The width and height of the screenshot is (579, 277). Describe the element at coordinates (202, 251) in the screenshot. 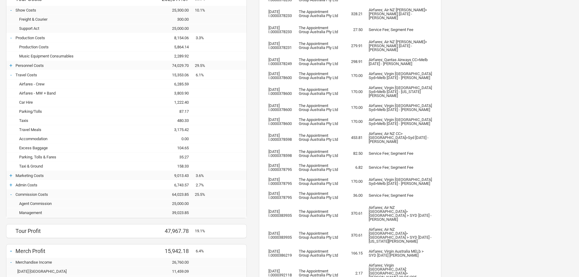

I see `div: 6.4%` at that location.